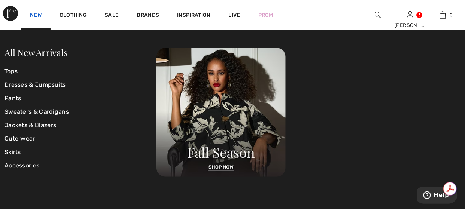  What do you see at coordinates (80, 72) in the screenshot?
I see `a: Tops` at bounding box center [80, 72].